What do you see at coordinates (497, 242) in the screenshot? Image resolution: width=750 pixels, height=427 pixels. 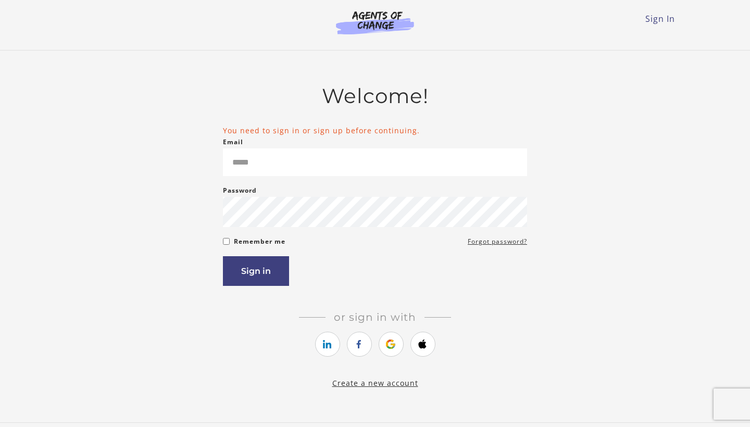 I see `a: Forgot password?` at bounding box center [497, 242].